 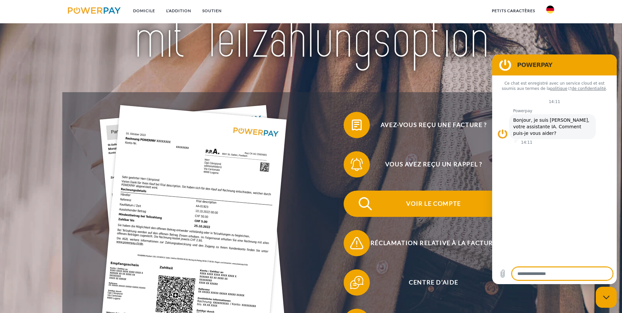 What do you see at coordinates (514, 11) in the screenshot?
I see `a: Petits caractères` at bounding box center [514, 11].